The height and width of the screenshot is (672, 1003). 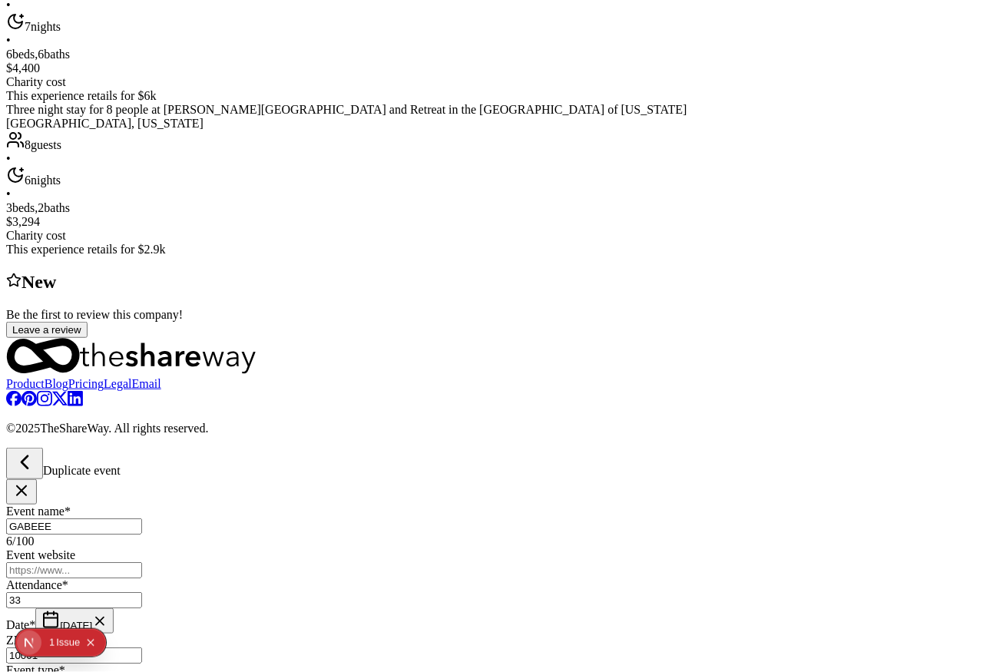 I want to click on label: Event website, so click(x=41, y=554).